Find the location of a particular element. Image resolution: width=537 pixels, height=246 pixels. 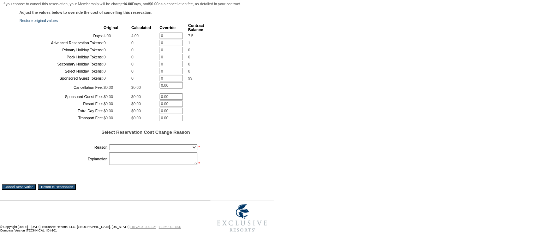

td: Days: is located at coordinates (61, 36).